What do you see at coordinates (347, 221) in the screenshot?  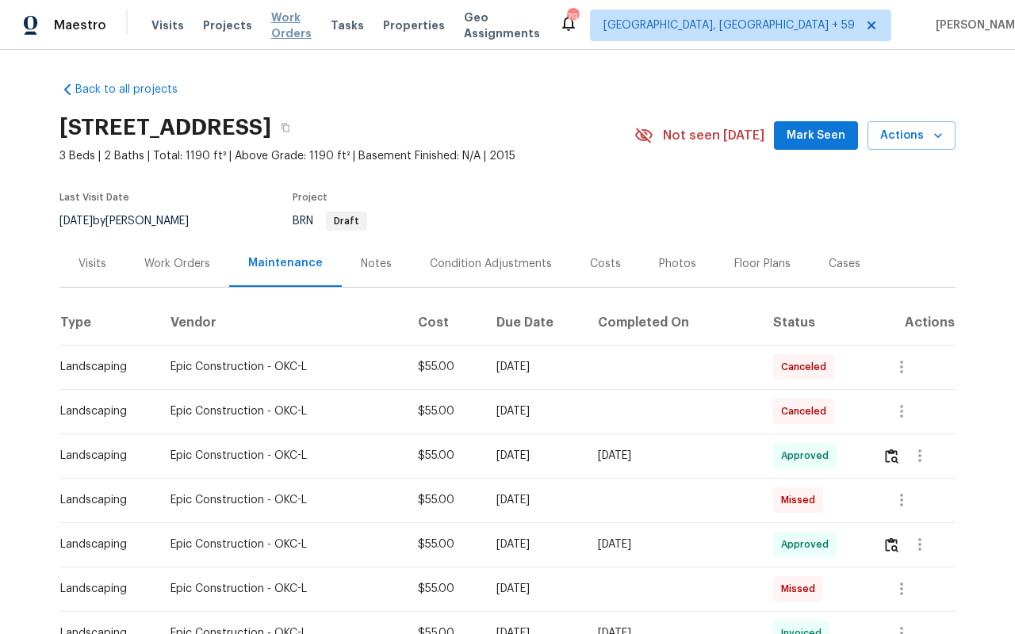 I see `span: Draft` at bounding box center [347, 221].